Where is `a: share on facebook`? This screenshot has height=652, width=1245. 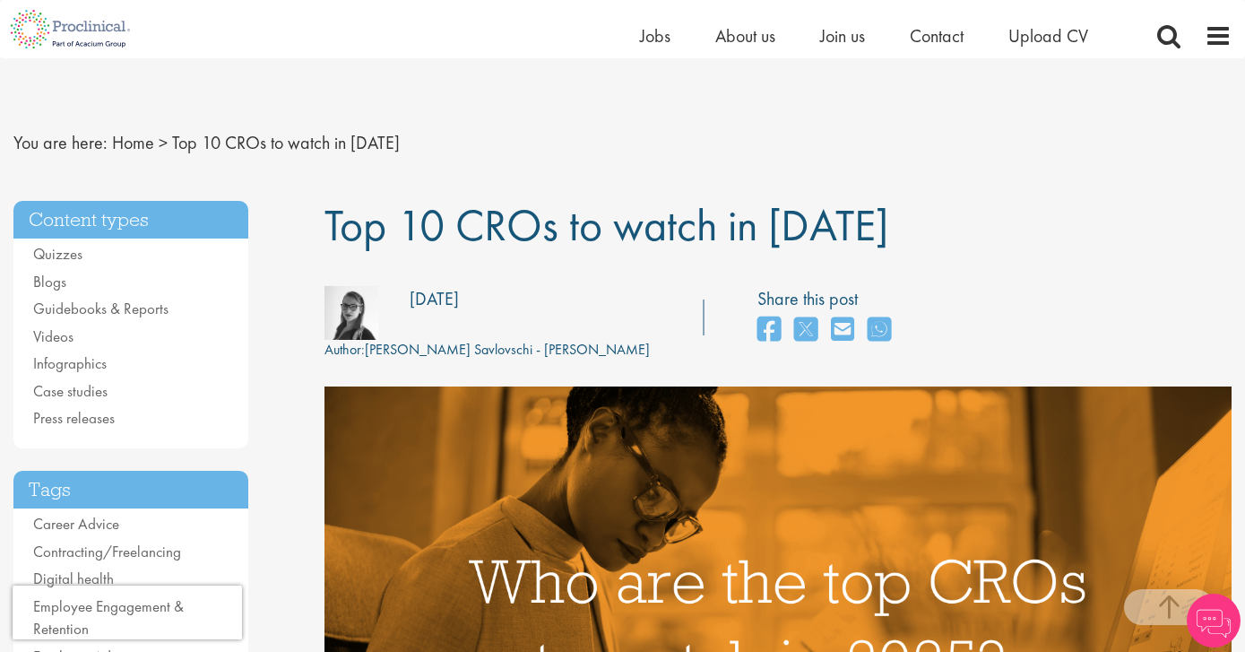 a: share on facebook is located at coordinates (769, 330).